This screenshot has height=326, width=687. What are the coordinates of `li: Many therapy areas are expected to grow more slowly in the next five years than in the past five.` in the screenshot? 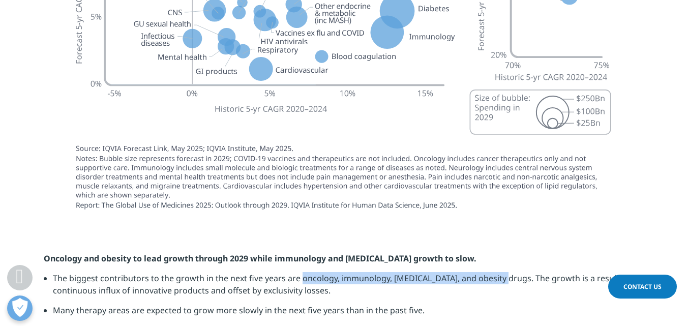 It's located at (348, 314).